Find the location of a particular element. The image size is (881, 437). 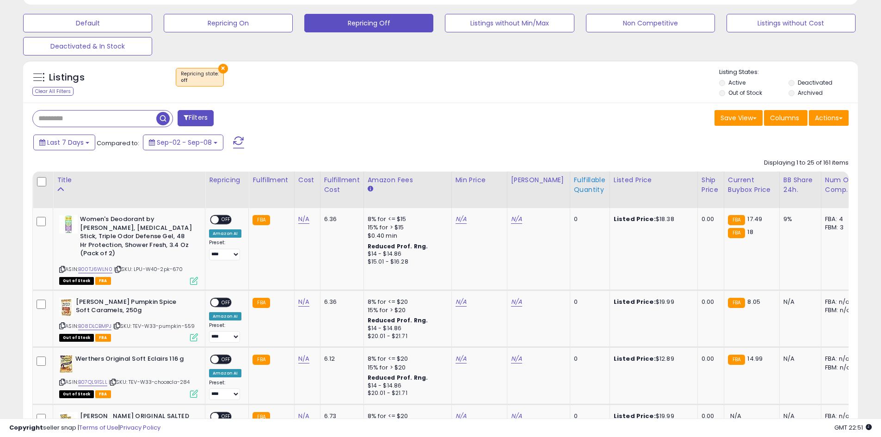

div: Listed Price is located at coordinates (654, 180).